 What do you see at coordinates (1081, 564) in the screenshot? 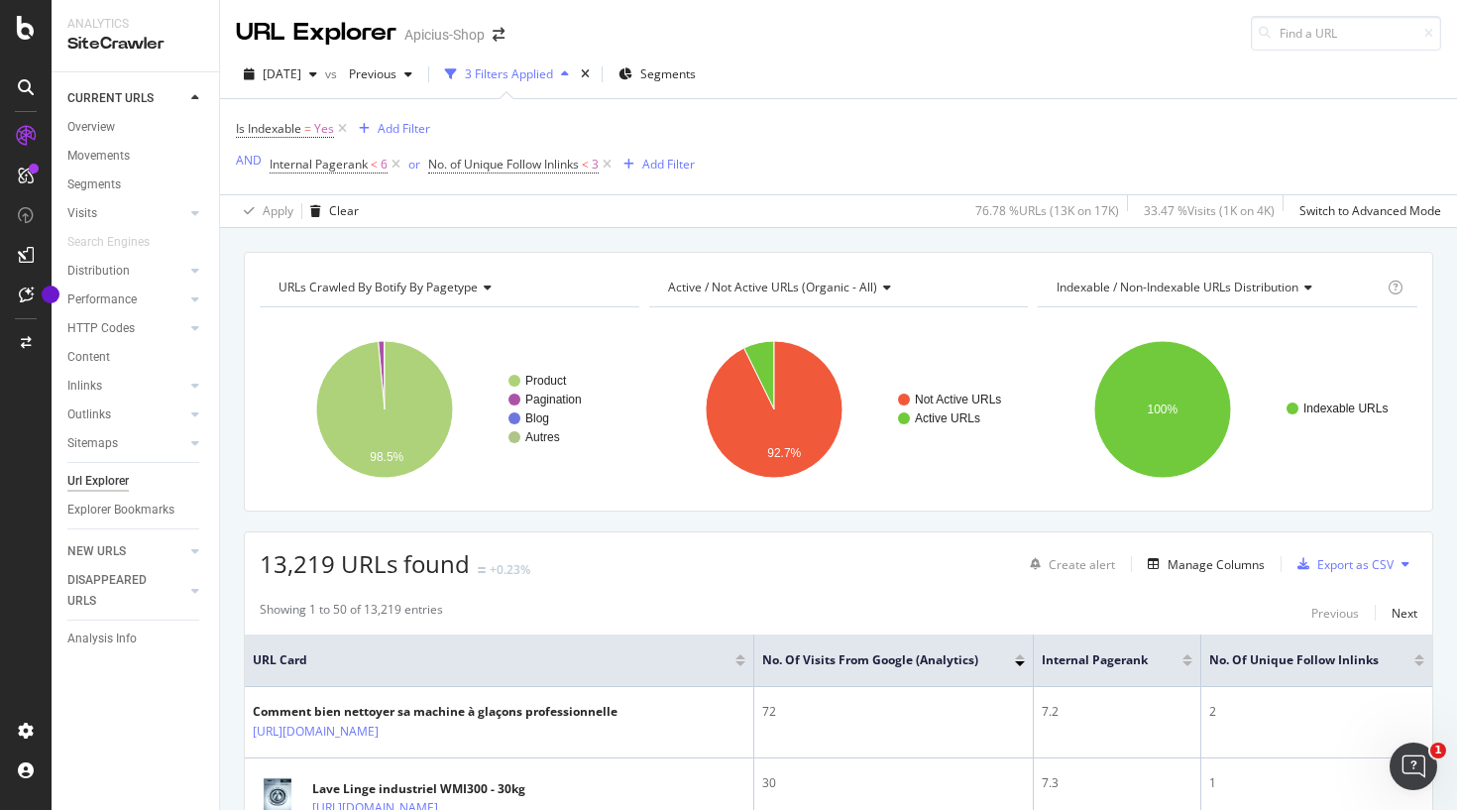
I see `div: Create alert` at bounding box center [1081, 564].